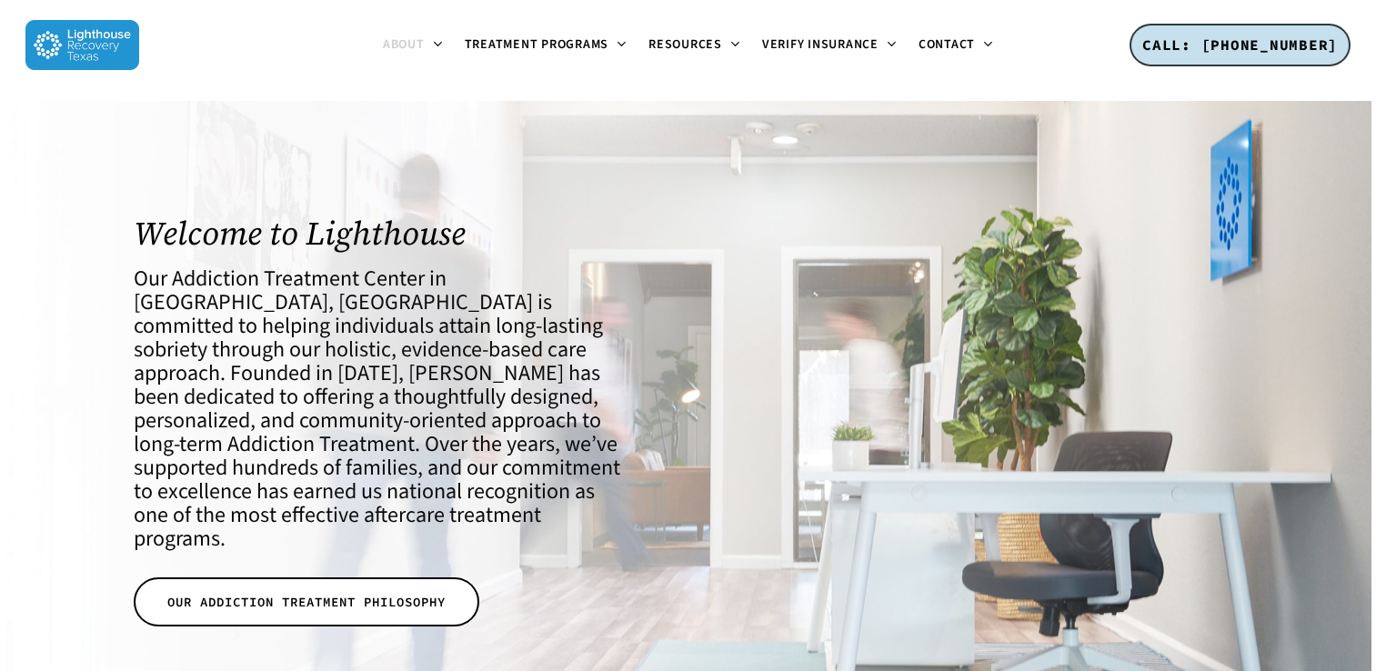 The image size is (1376, 671). What do you see at coordinates (546, 45) in the screenshot?
I see `a: Treatment Programs` at bounding box center [546, 45].